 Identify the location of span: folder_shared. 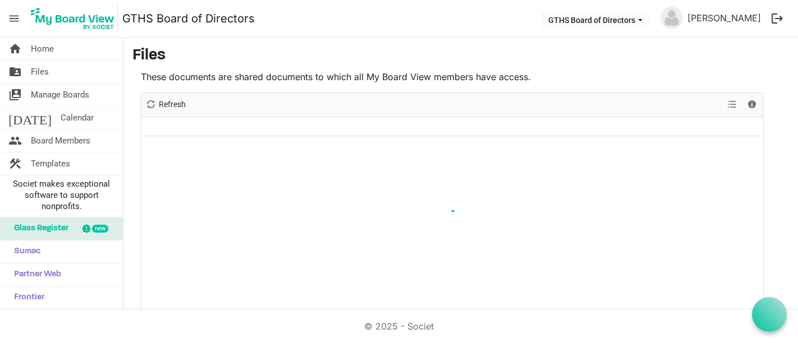
(15, 72).